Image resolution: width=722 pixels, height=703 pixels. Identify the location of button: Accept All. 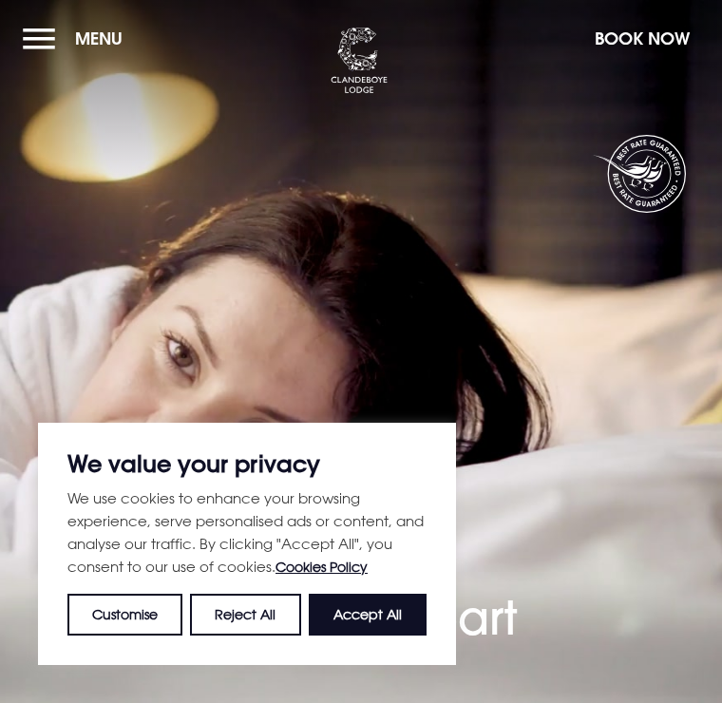
(368, 615).